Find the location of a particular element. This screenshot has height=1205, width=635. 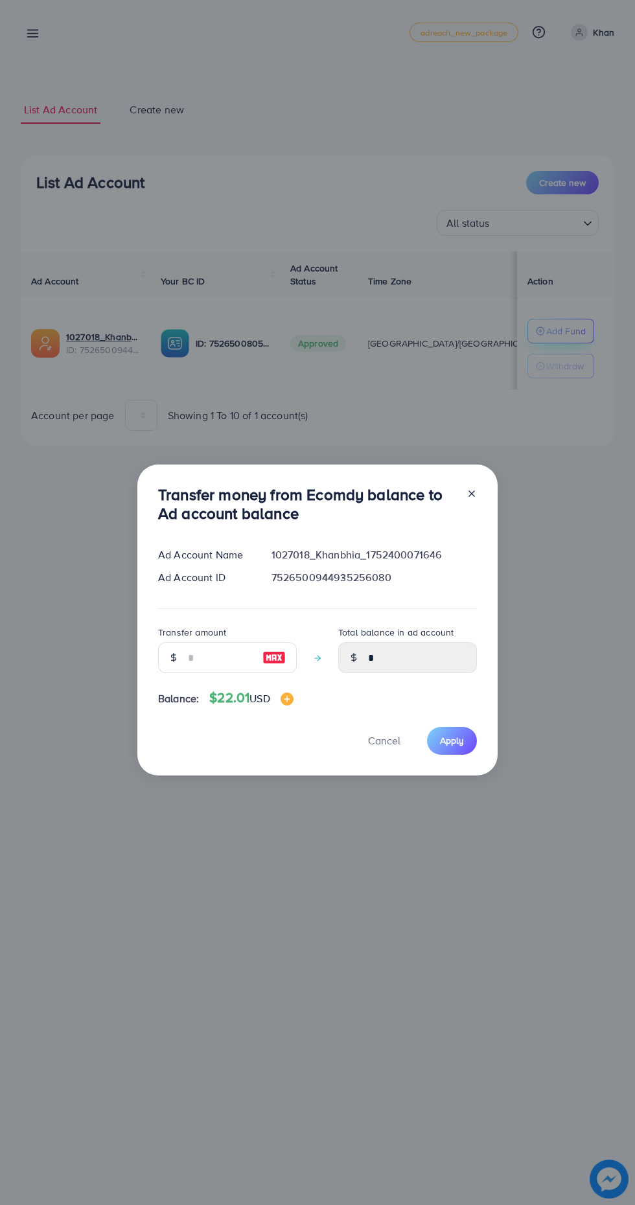

label: Transfer amount is located at coordinates (192, 632).